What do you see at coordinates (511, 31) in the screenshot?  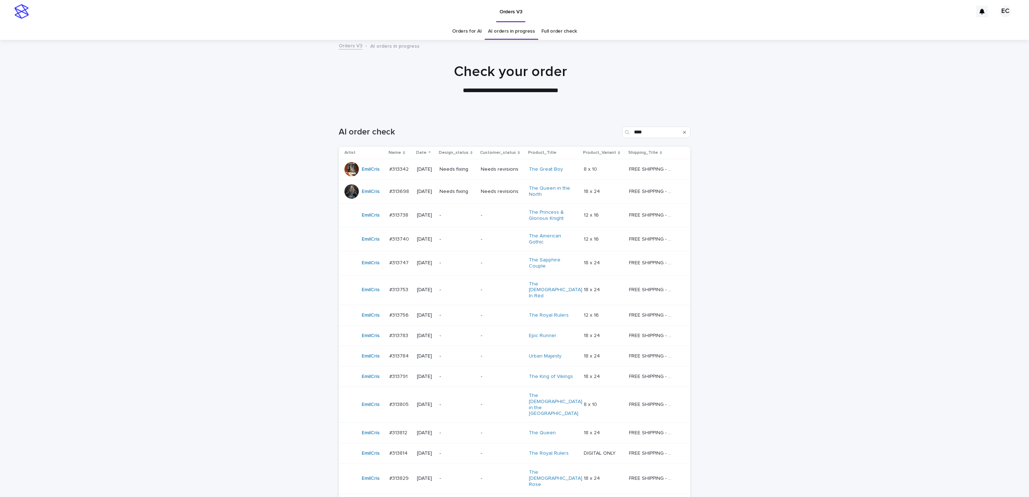 I see `a: AI orders in progress` at bounding box center [511, 31].